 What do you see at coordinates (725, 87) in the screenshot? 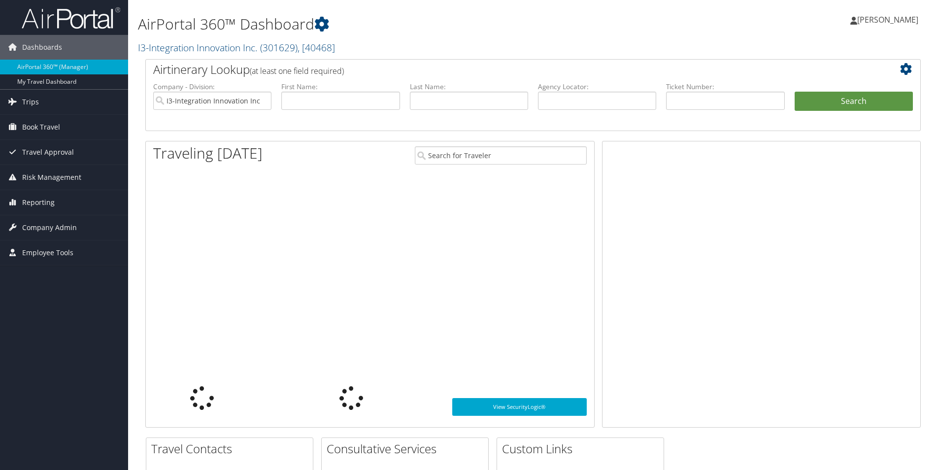
I see `label: Ticket Number:` at bounding box center [725, 87].